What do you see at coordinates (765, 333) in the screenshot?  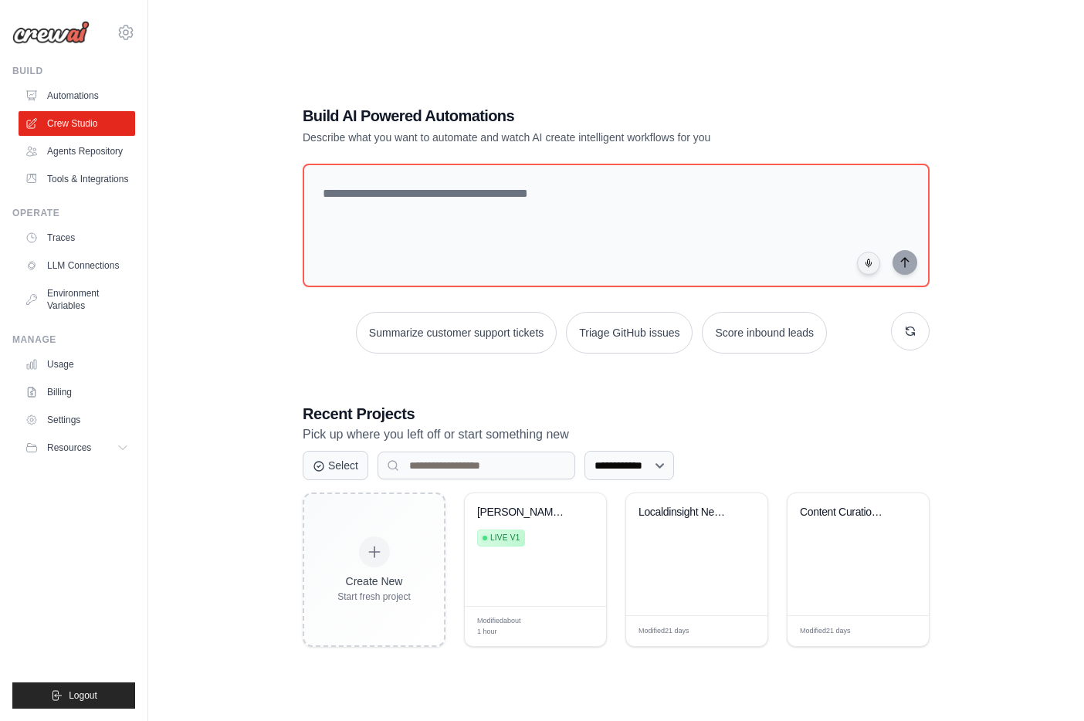 I see `button: Score inbound leads` at bounding box center [765, 333].